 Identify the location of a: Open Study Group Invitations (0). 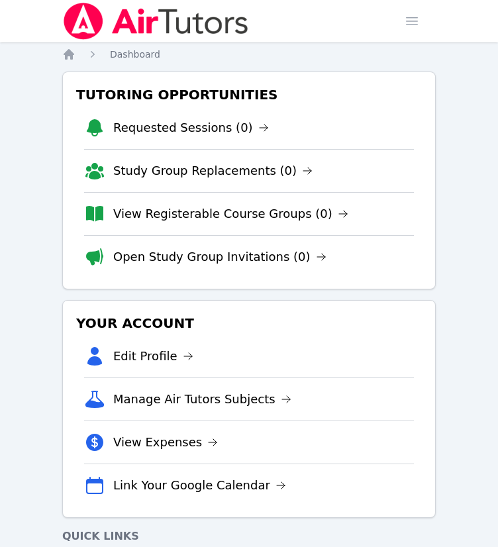
(220, 257).